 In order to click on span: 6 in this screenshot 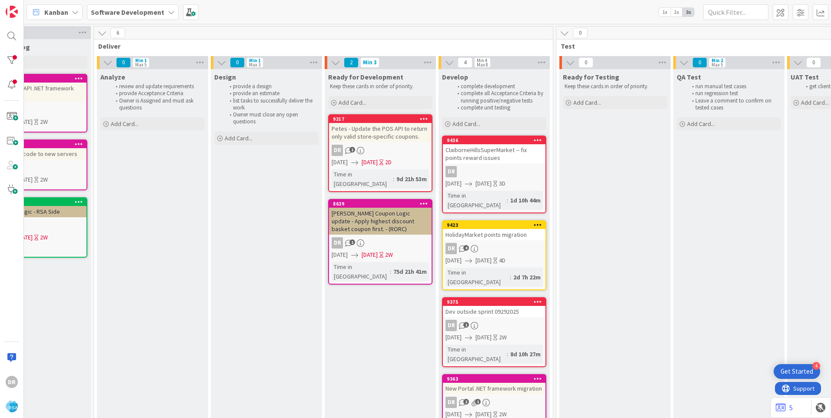, I will do `click(118, 33)`.